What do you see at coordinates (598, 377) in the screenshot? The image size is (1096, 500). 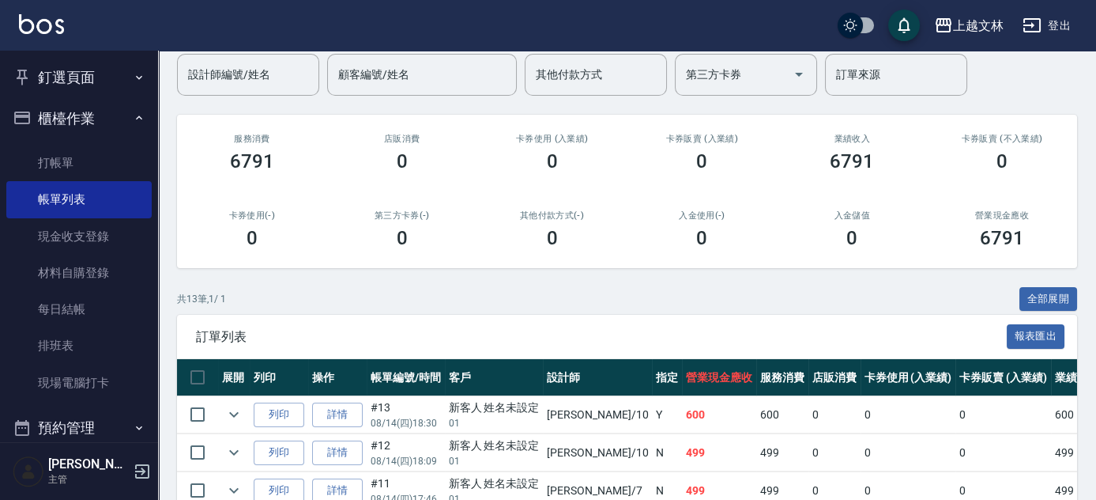 I see `th: 設計師` at bounding box center [598, 377].